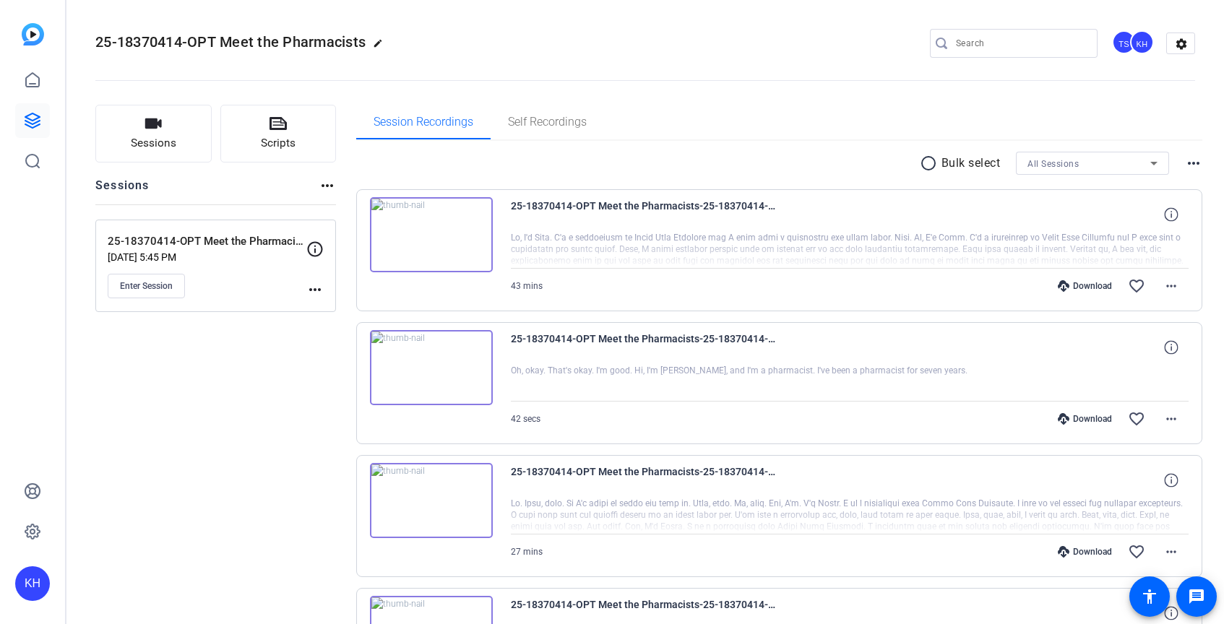 The height and width of the screenshot is (624, 1224). What do you see at coordinates (971, 163) in the screenshot?
I see `p: Bulk select` at bounding box center [971, 163].